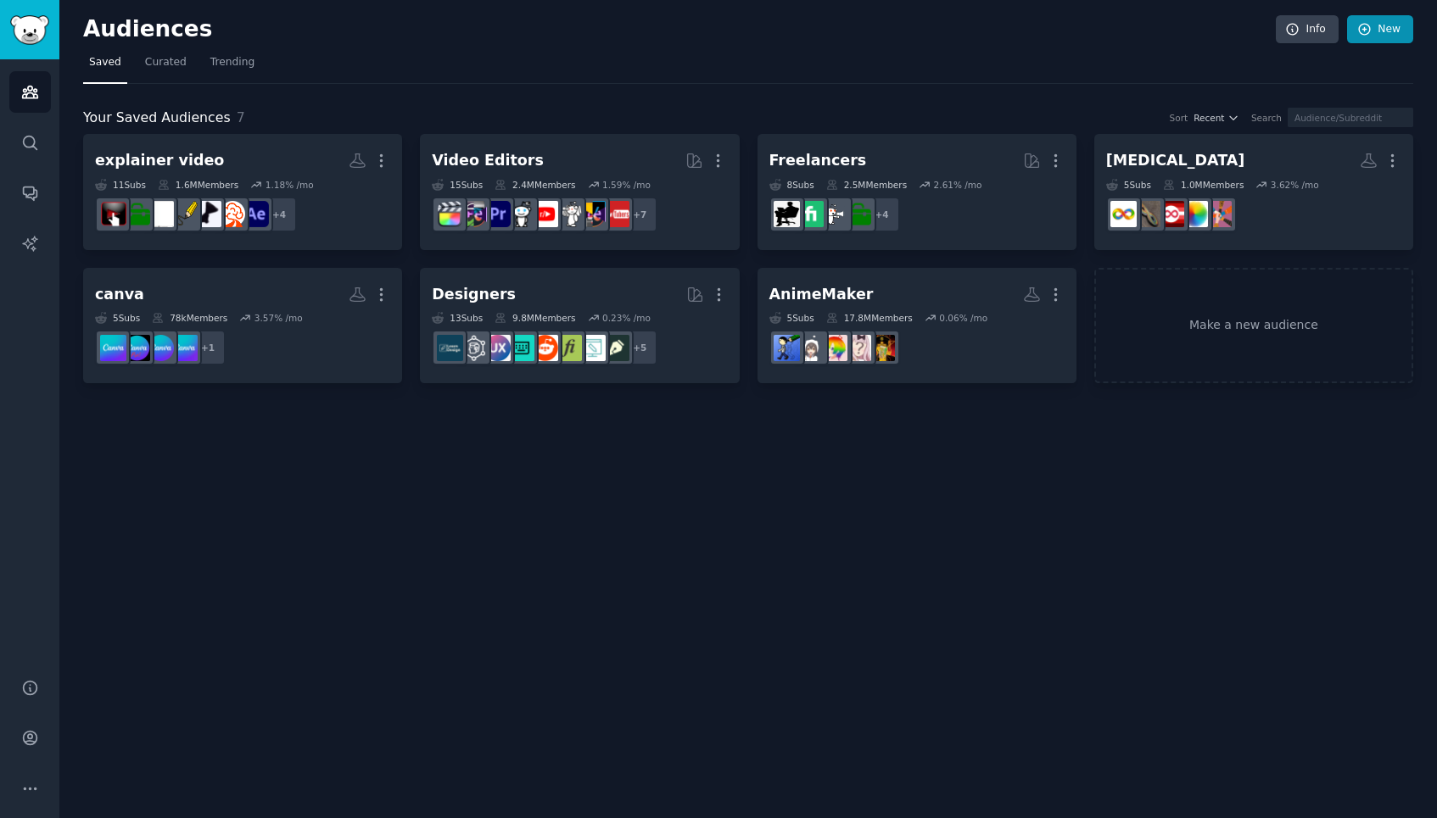  I want to click on img: MangaCollectors, so click(881, 348).